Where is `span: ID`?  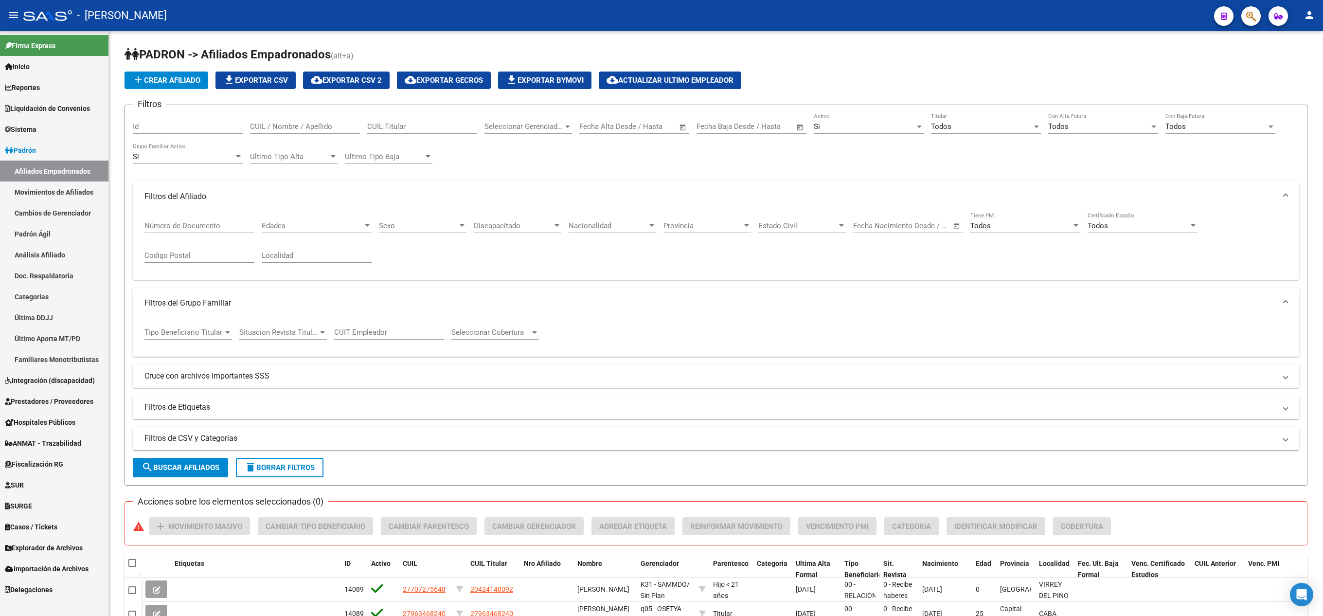 span: ID is located at coordinates (347, 563).